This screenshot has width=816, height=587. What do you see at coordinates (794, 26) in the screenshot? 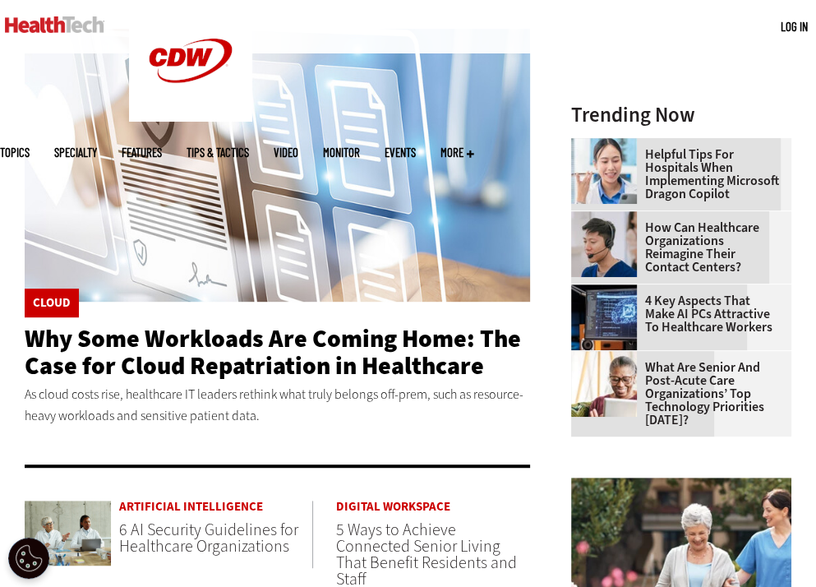
I see `a: Log in` at bounding box center [794, 26].